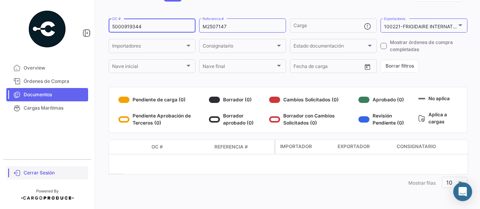  What do you see at coordinates (429, 46) in the screenshot?
I see `span: Mostrar órdenes de compra completadas` at bounding box center [429, 46].